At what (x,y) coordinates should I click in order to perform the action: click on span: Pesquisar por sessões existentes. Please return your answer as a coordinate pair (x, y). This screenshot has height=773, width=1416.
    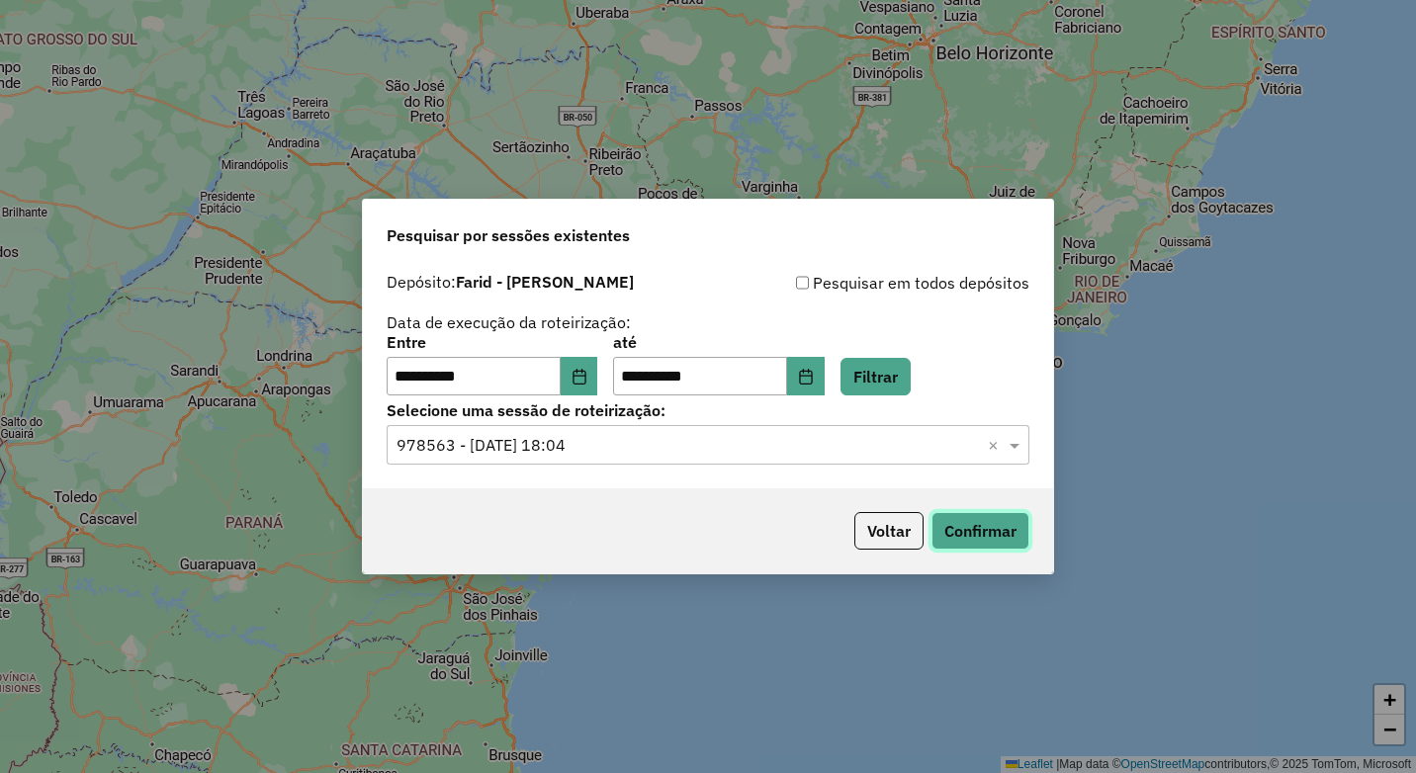
    Looking at the image, I should click on (508, 235).